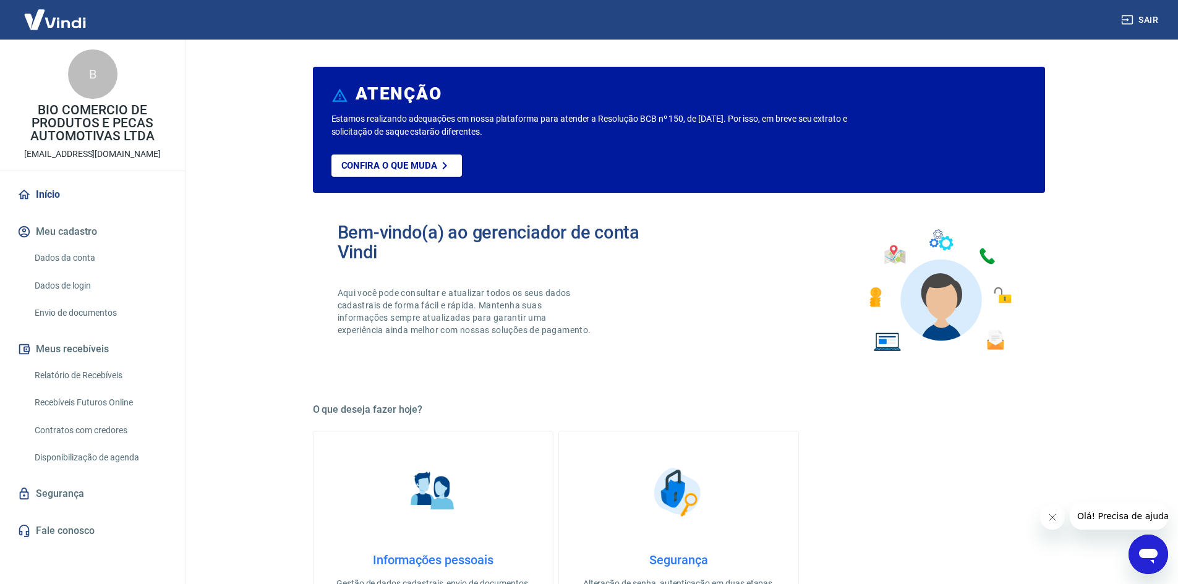 This screenshot has height=584, width=1178. What do you see at coordinates (678, 560) in the screenshot?
I see `h4: Segurança` at bounding box center [678, 560].